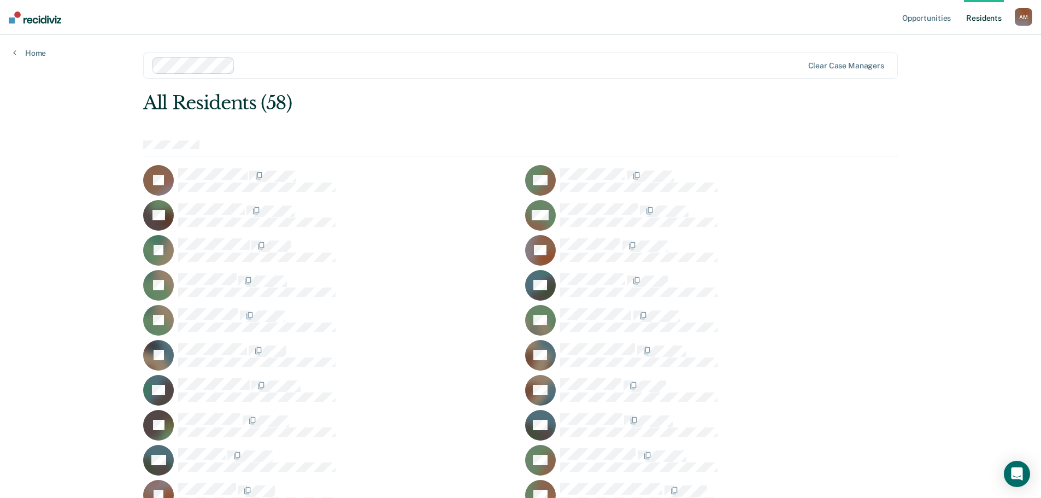  I want to click on div: Clear case managers, so click(846, 66).